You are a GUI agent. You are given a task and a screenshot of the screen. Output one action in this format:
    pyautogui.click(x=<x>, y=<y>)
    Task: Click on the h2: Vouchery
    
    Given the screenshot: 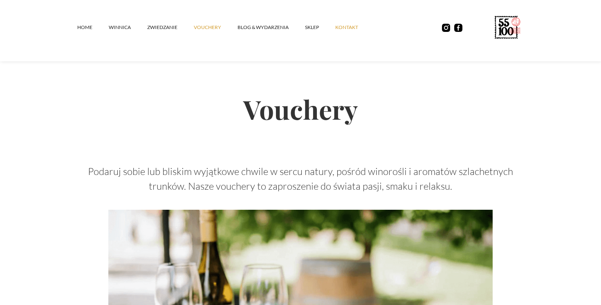 What is the action you would take?
    pyautogui.click(x=300, y=109)
    